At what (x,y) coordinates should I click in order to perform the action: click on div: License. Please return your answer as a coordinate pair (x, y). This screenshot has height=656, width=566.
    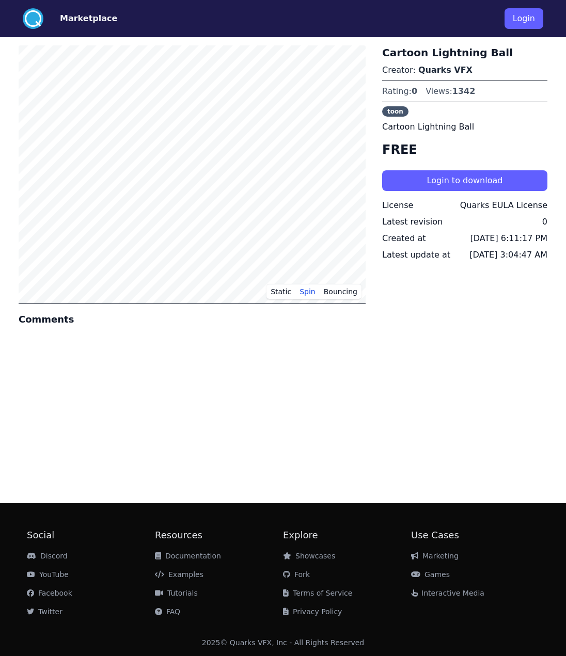
    Looking at the image, I should click on (398, 206).